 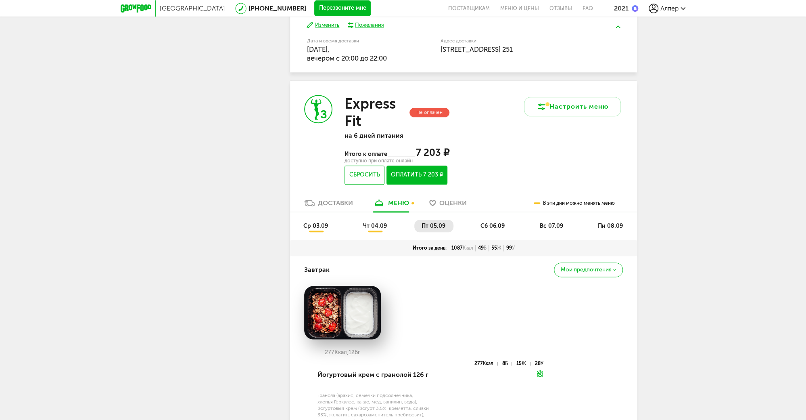 What do you see at coordinates (335, 203) in the screenshot?
I see `div: Доставки` at bounding box center [335, 203].